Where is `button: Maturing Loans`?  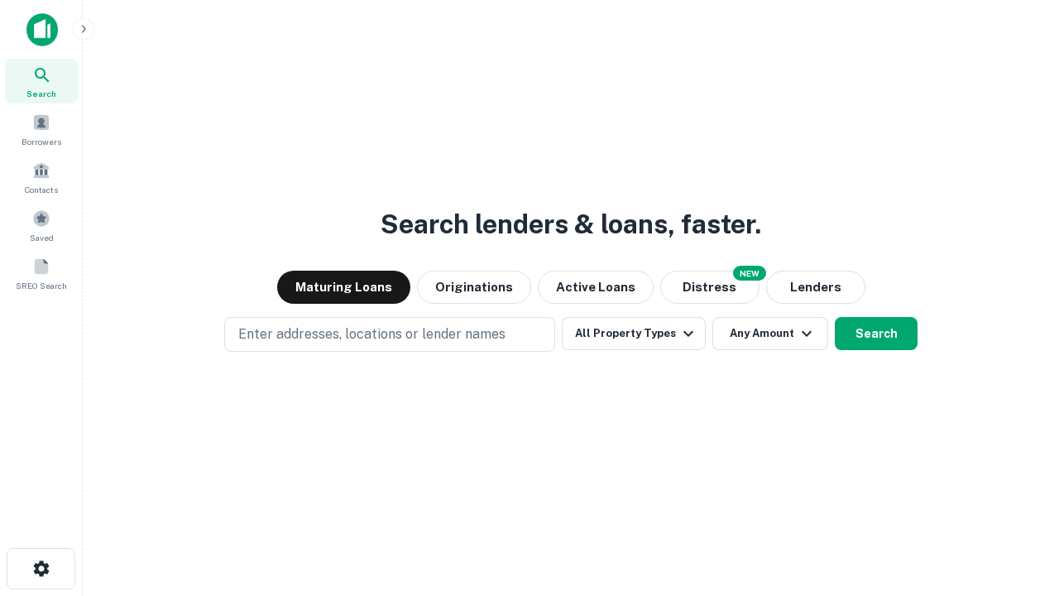 button: Maturing Loans is located at coordinates (343, 287).